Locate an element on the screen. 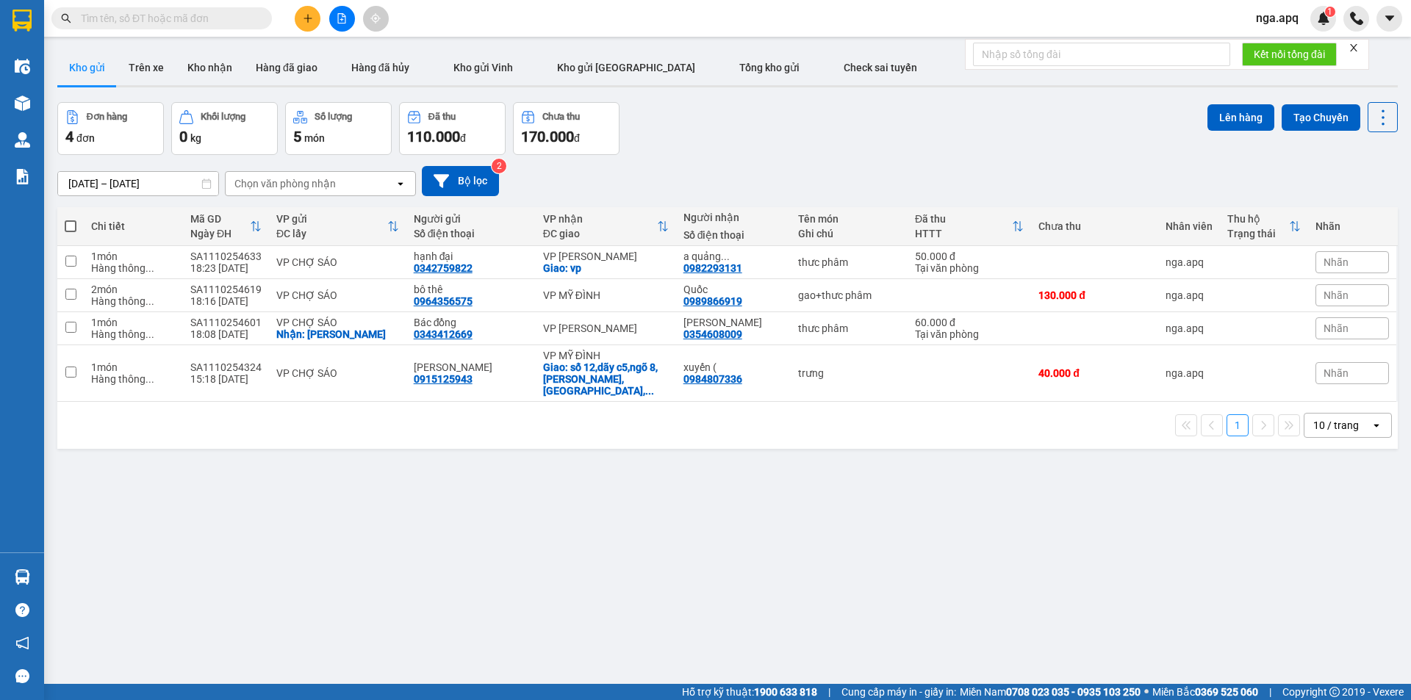 The height and width of the screenshot is (700, 1411). button: Kho nhận is located at coordinates (209, 68).